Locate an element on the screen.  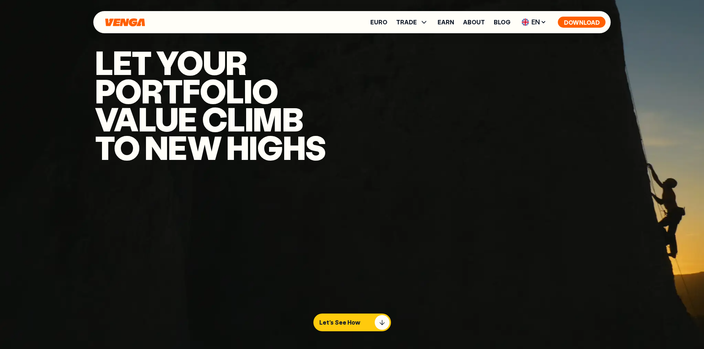
button: Download is located at coordinates (581, 22).